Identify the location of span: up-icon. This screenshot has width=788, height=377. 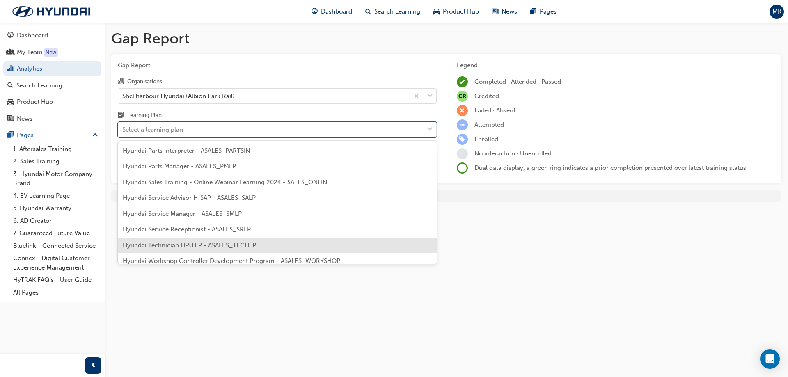
(95, 135).